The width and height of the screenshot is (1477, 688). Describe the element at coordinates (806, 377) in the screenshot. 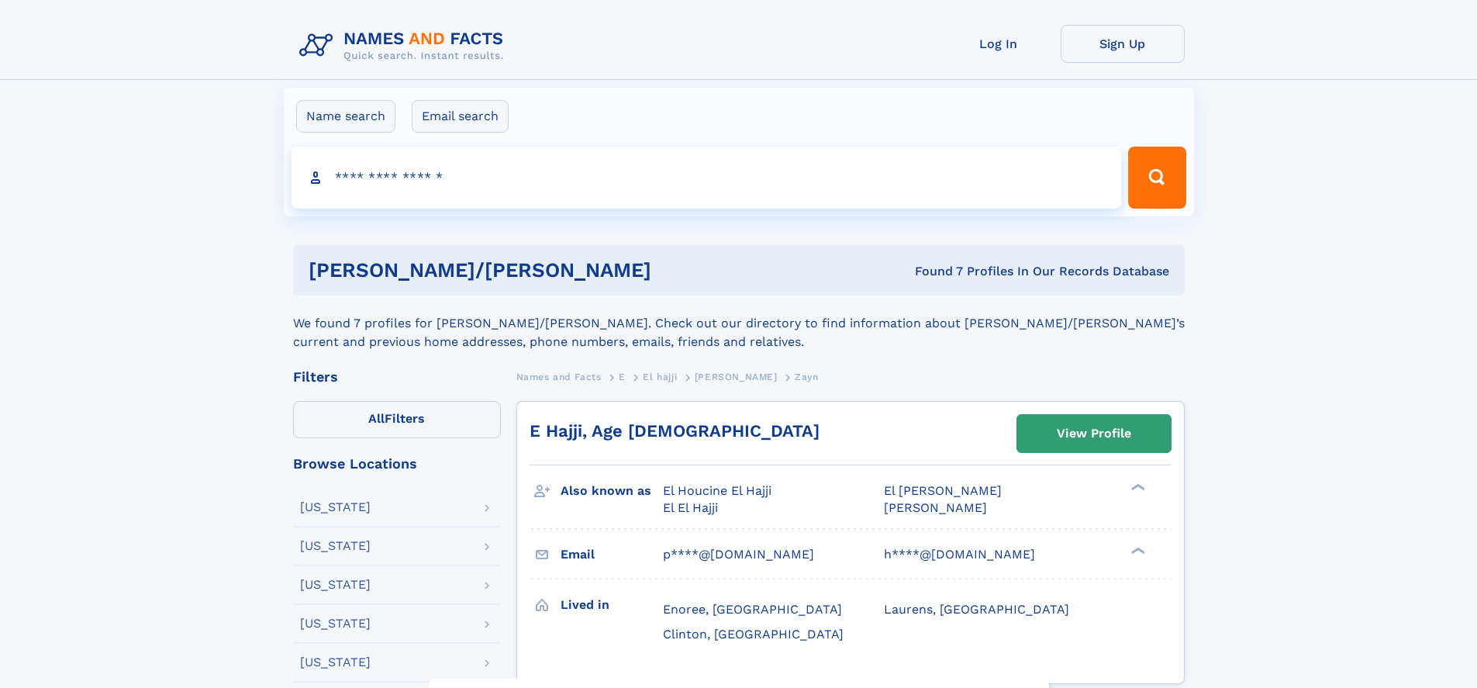

I see `span: Zayn` at that location.